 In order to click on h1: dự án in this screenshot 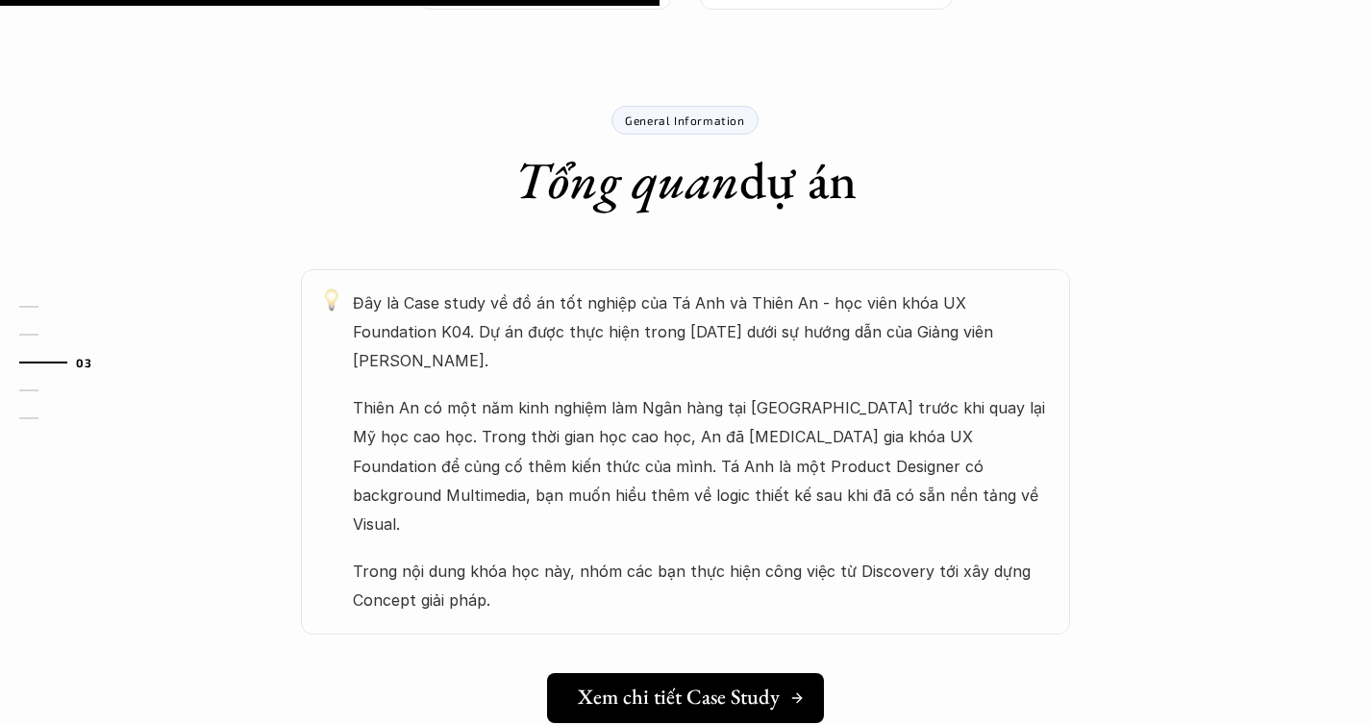, I will do `click(686, 180)`.